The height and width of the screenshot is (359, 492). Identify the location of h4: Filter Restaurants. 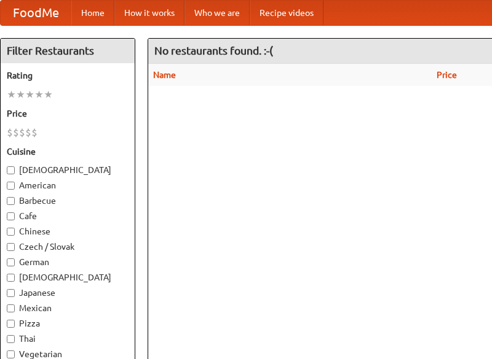
(68, 51).